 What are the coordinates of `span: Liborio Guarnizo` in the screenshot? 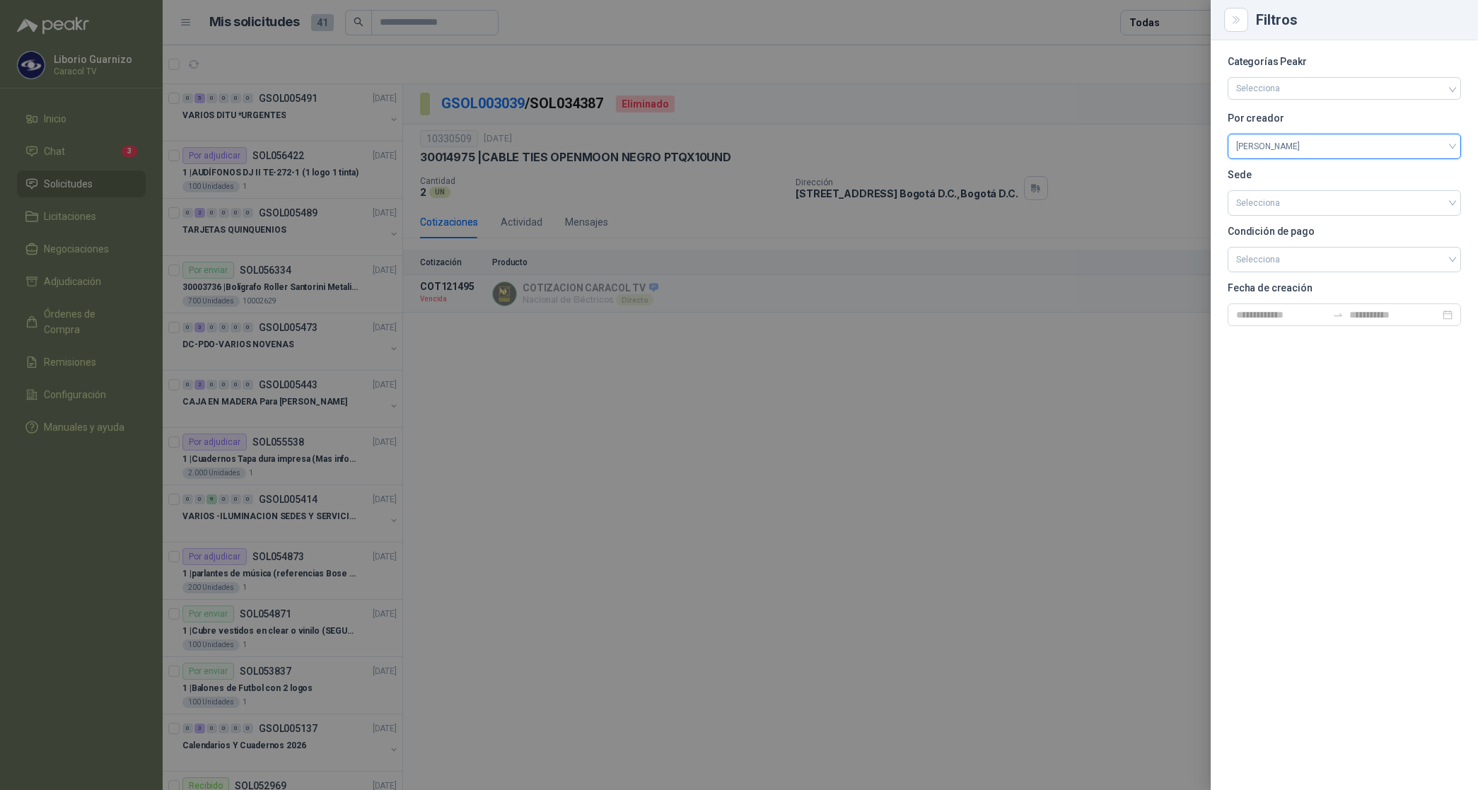 It's located at (1344, 146).